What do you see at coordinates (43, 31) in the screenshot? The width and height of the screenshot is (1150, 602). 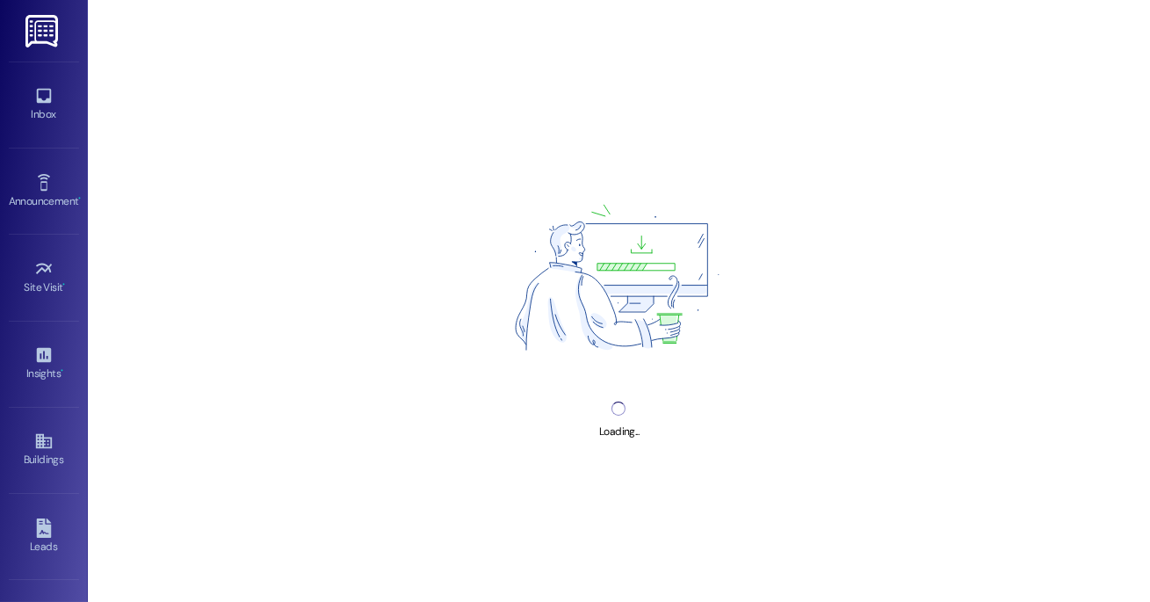 I see `img: ResiDesk Logo` at bounding box center [43, 31].